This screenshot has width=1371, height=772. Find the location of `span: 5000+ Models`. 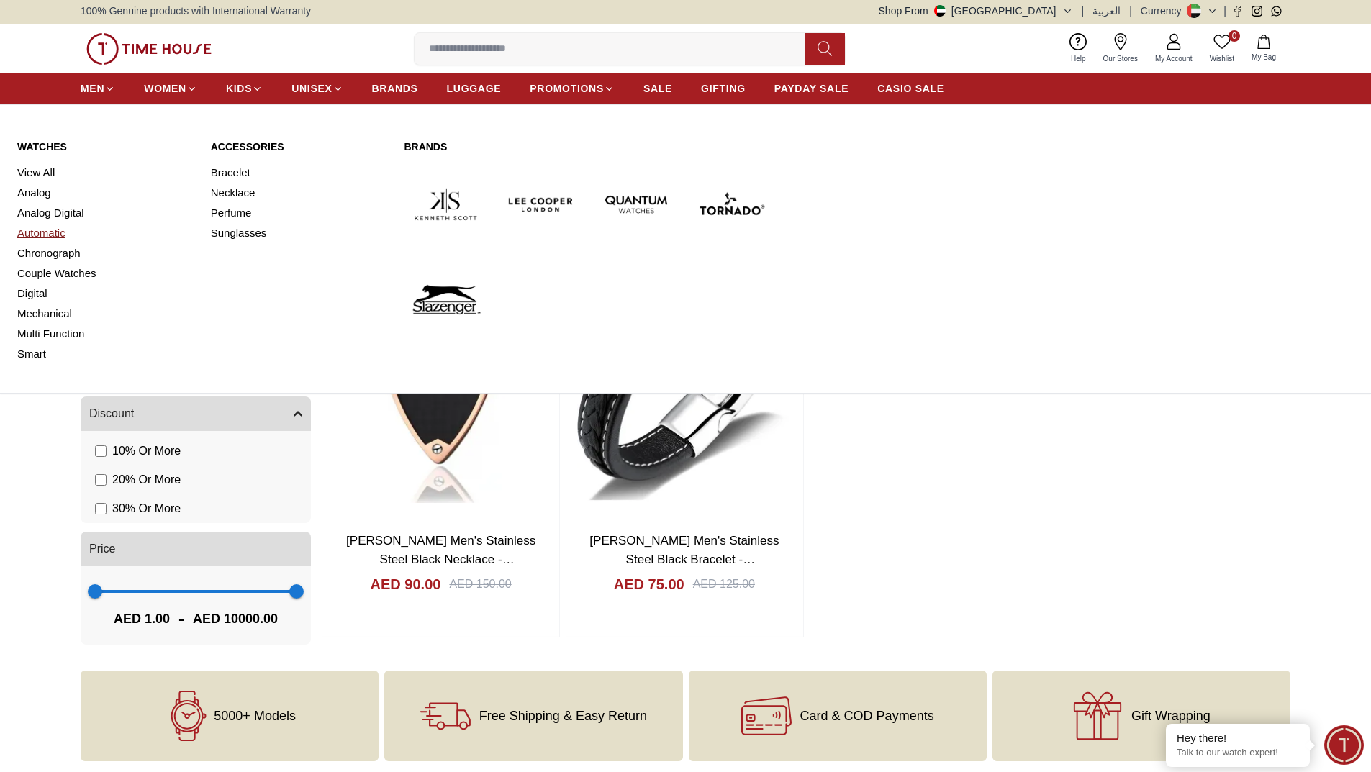

span: 5000+ Models is located at coordinates (255, 716).